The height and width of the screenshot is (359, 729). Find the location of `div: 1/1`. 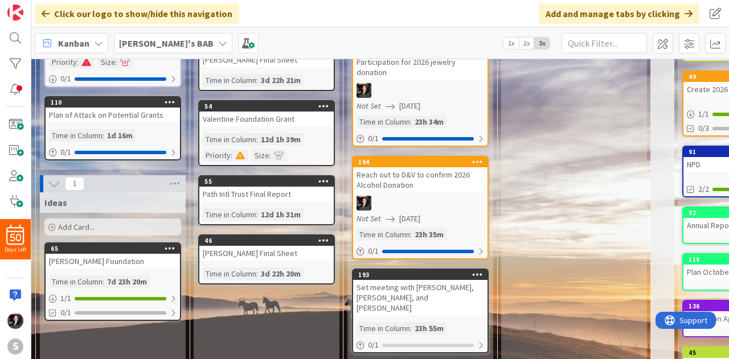

div: 1/1 is located at coordinates (113, 299).